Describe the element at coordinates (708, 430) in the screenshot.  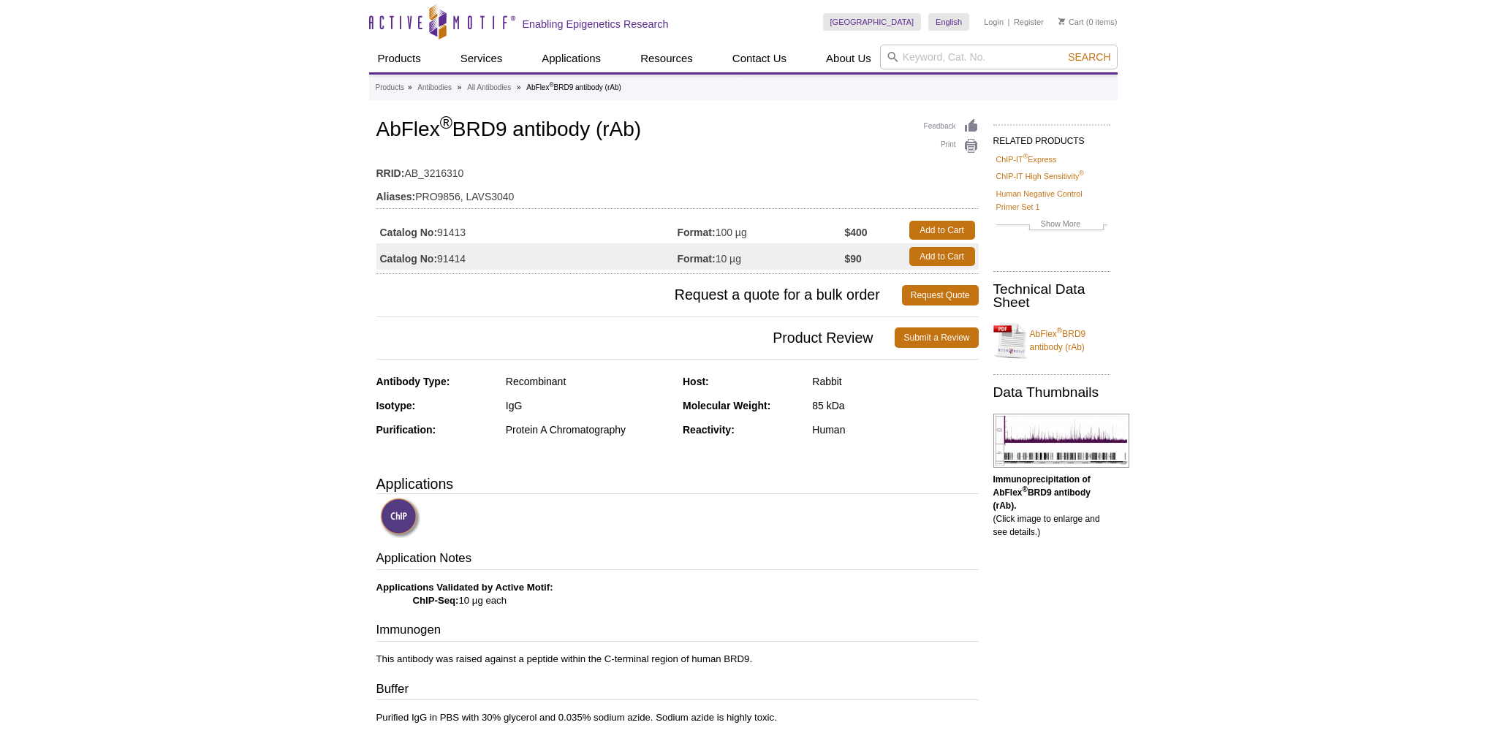
I see `strong: Reactivity:` at that location.